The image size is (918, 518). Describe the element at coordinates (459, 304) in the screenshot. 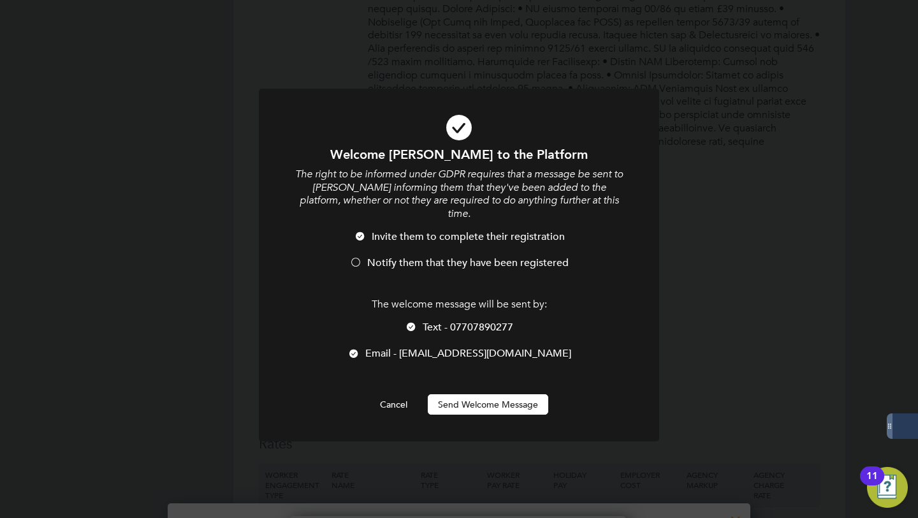

I see `p: The welcome message will be sent by:` at that location.